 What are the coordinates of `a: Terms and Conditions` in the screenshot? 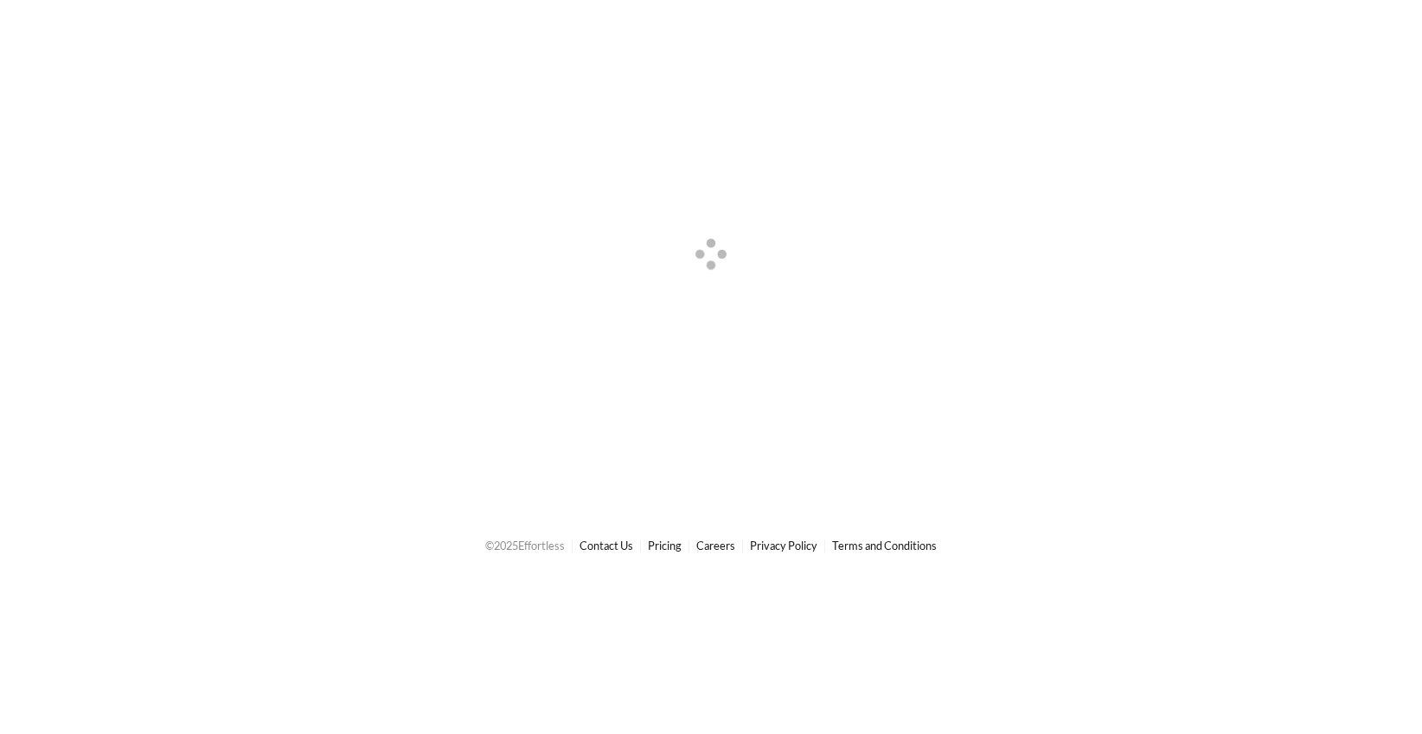 It's located at (884, 546).